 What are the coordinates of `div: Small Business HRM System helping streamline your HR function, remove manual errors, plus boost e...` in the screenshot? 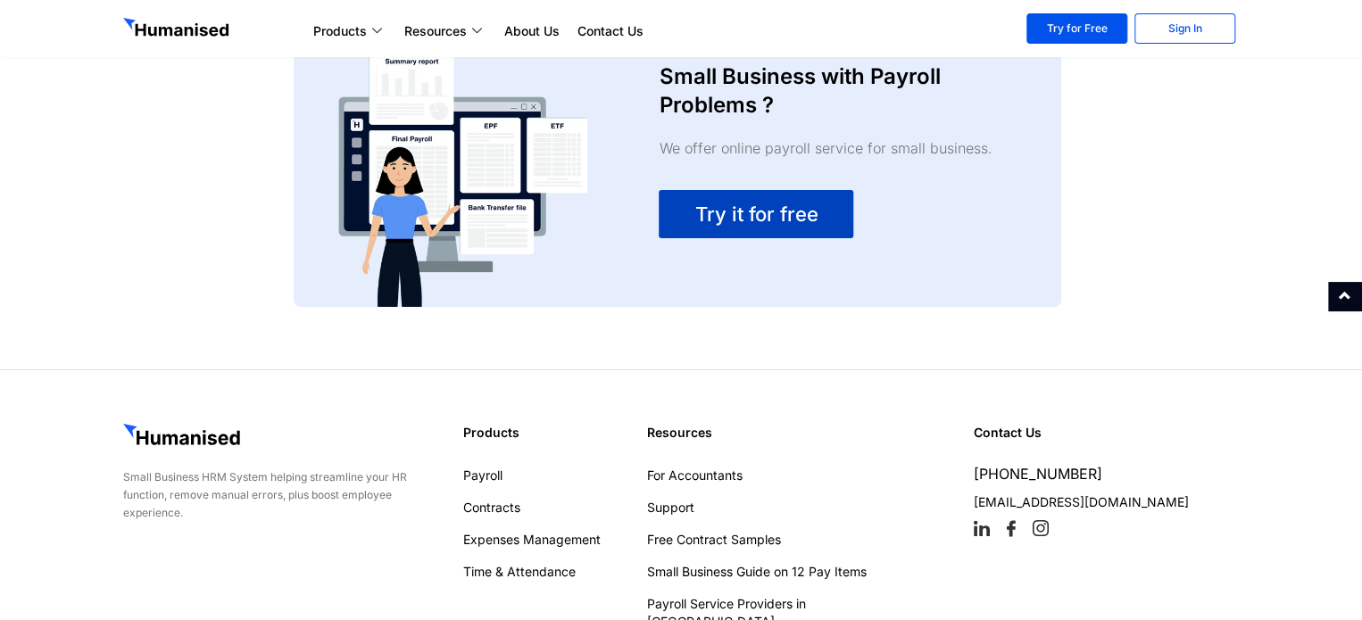 It's located at (284, 495).